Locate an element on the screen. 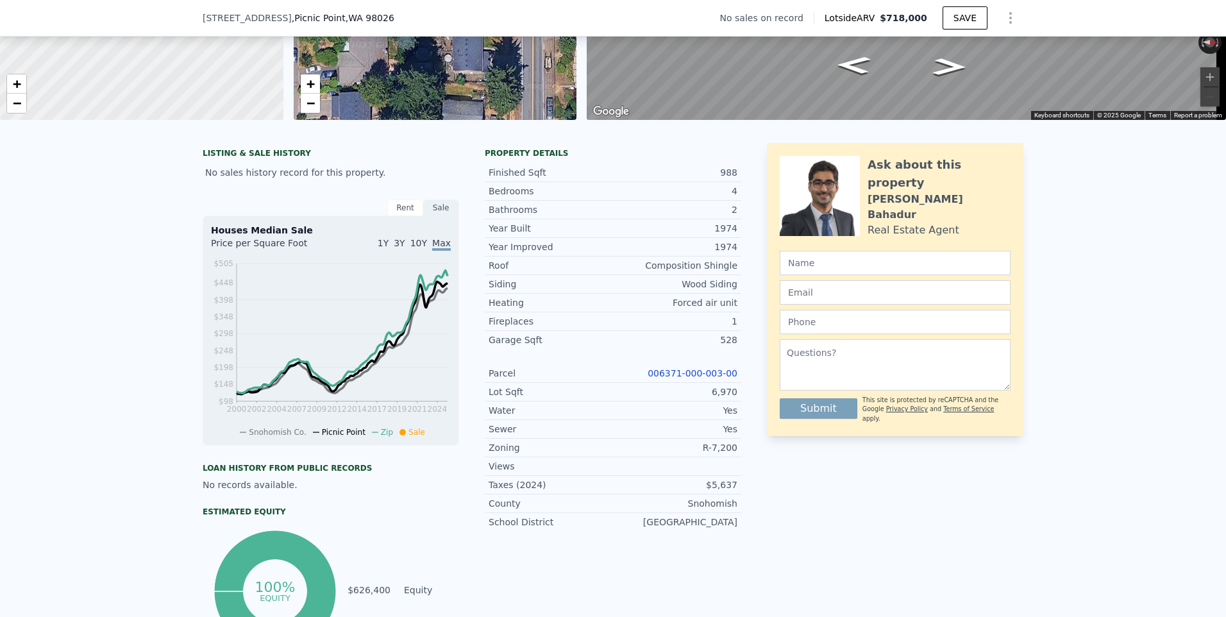 The width and height of the screenshot is (1226, 617). div: Water is located at coordinates (551, 410).